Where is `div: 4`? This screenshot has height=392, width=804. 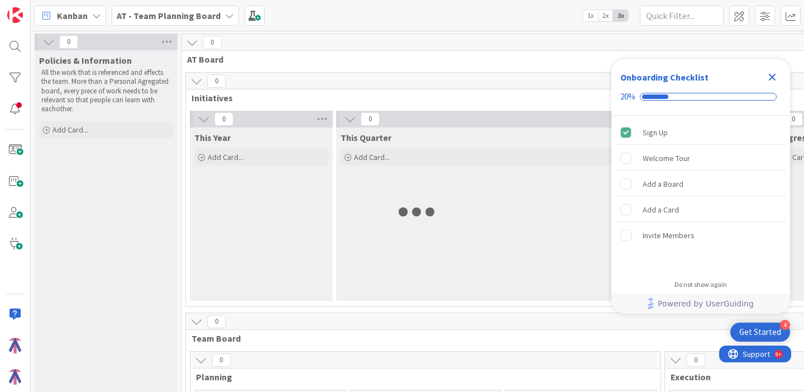 div: 4 is located at coordinates (785, 325).